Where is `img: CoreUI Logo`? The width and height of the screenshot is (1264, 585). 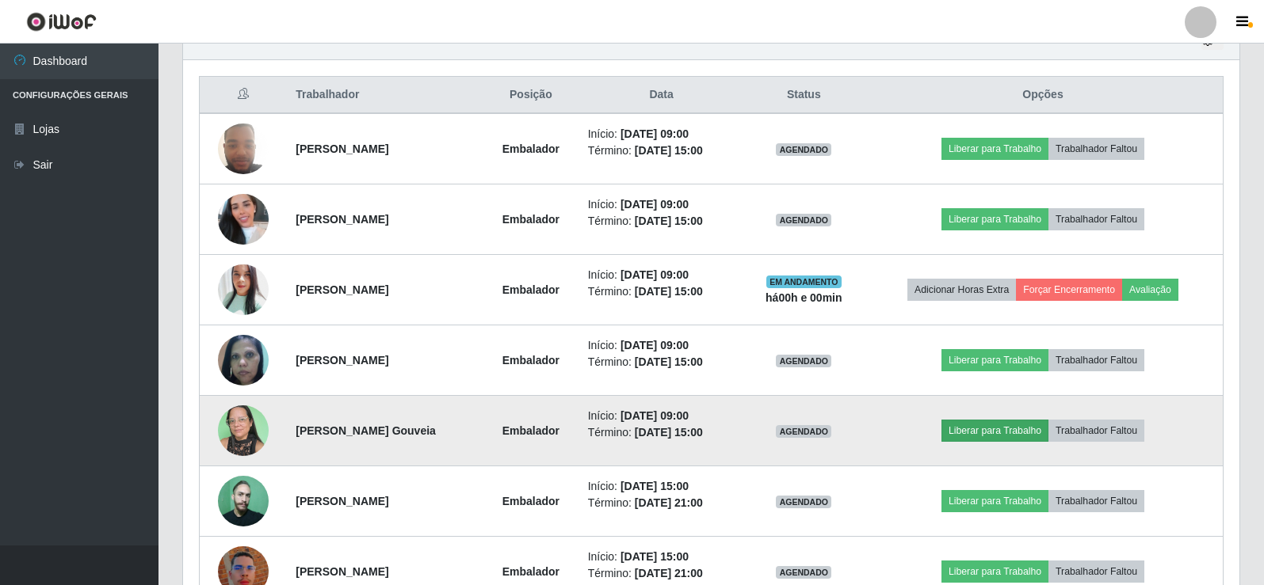
img: CoreUI Logo is located at coordinates (61, 21).